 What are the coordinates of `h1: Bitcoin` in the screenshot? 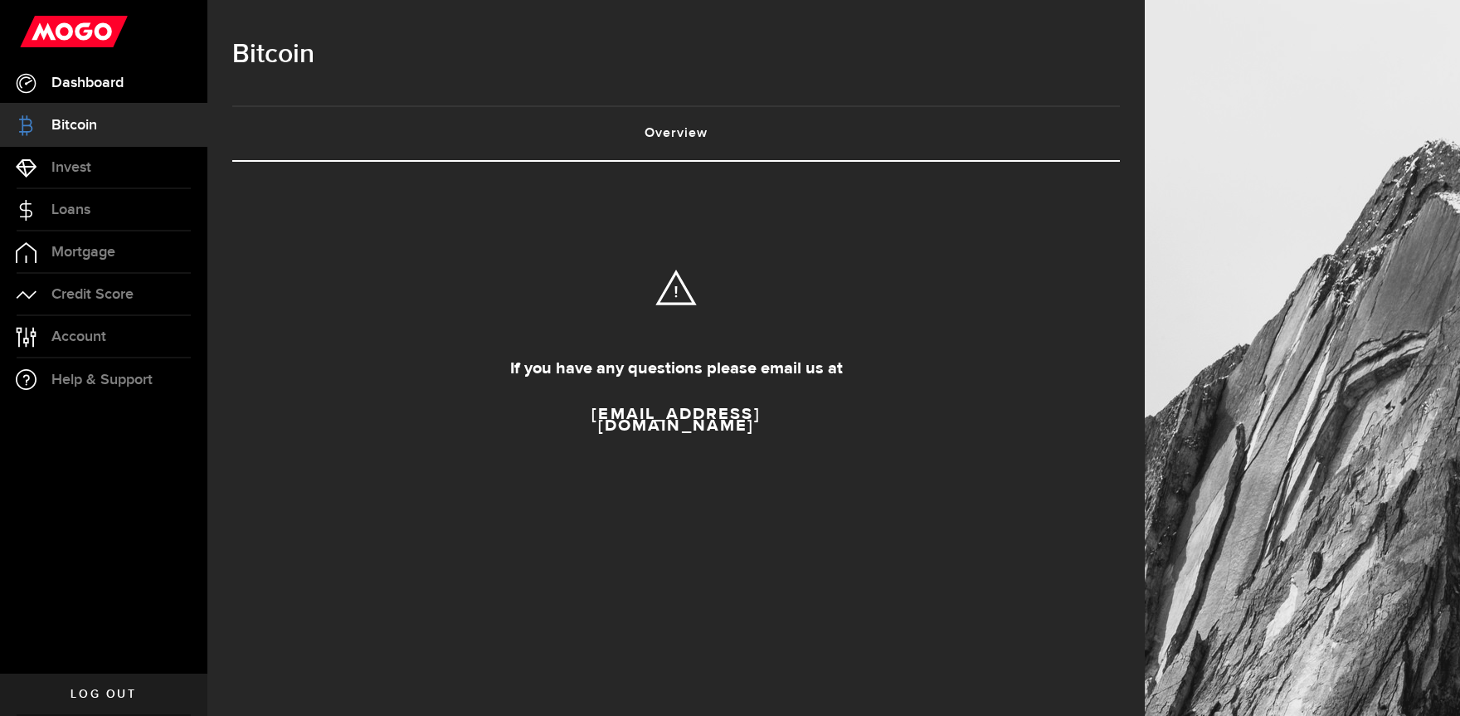 It's located at (676, 55).